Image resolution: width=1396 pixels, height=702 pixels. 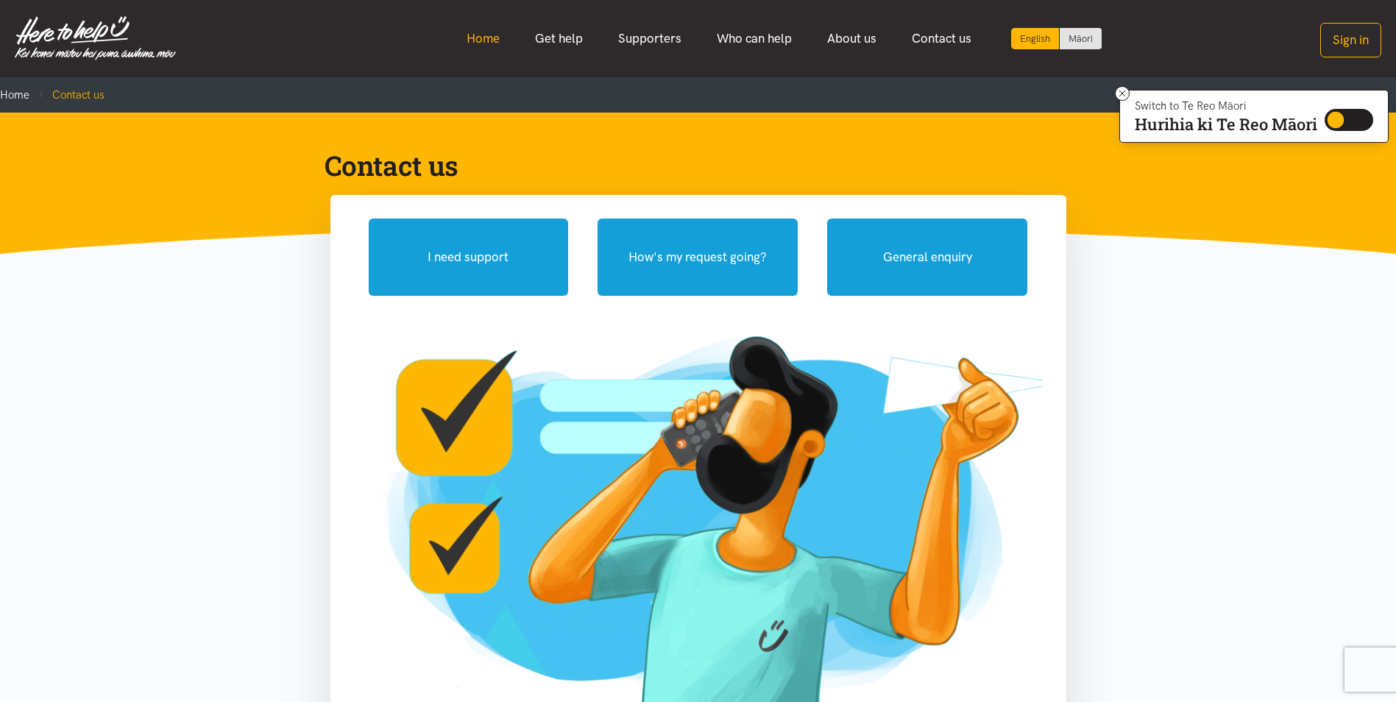 I want to click on a: Supporters, so click(x=650, y=38).